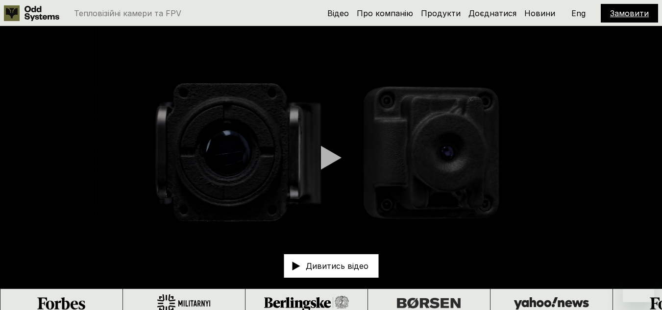  What do you see at coordinates (337, 266) in the screenshot?
I see `p: Дивитись відео` at bounding box center [337, 266].